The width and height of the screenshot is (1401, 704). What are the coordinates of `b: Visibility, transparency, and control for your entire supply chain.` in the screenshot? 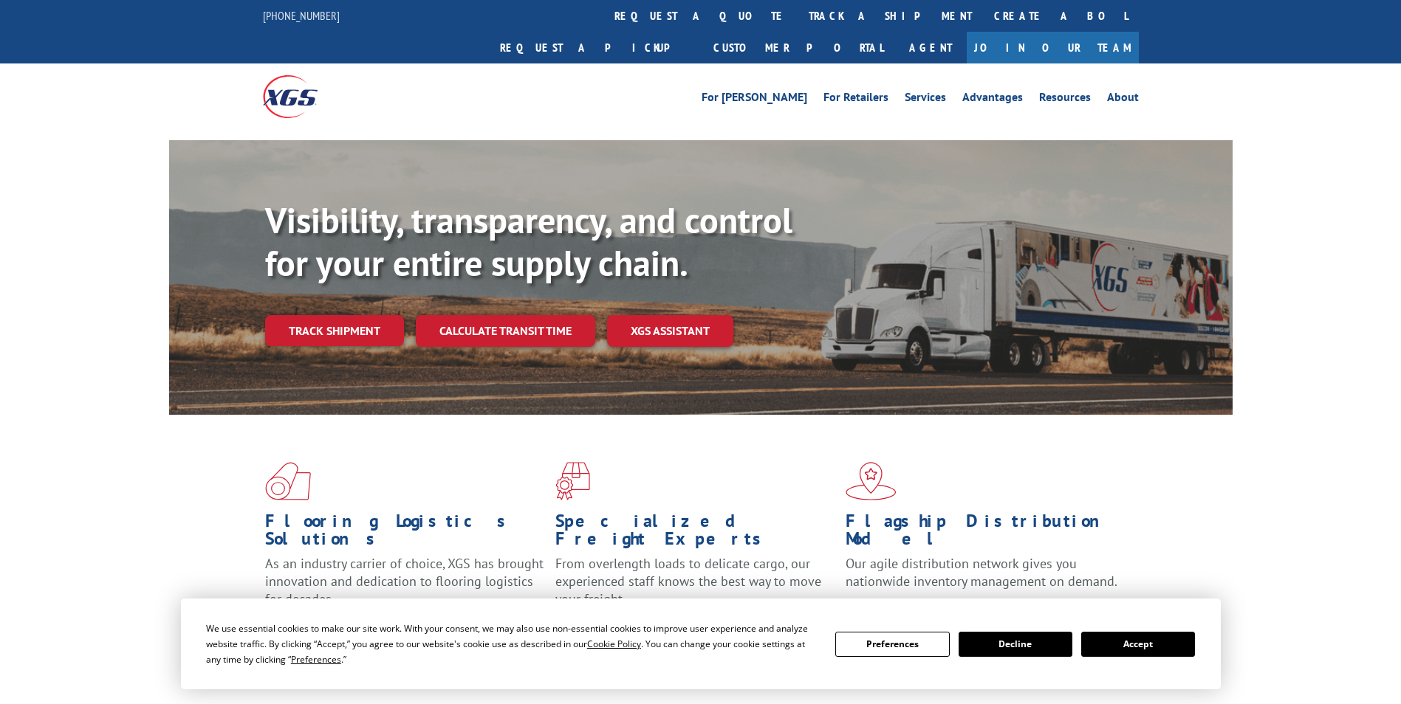 It's located at (529, 241).